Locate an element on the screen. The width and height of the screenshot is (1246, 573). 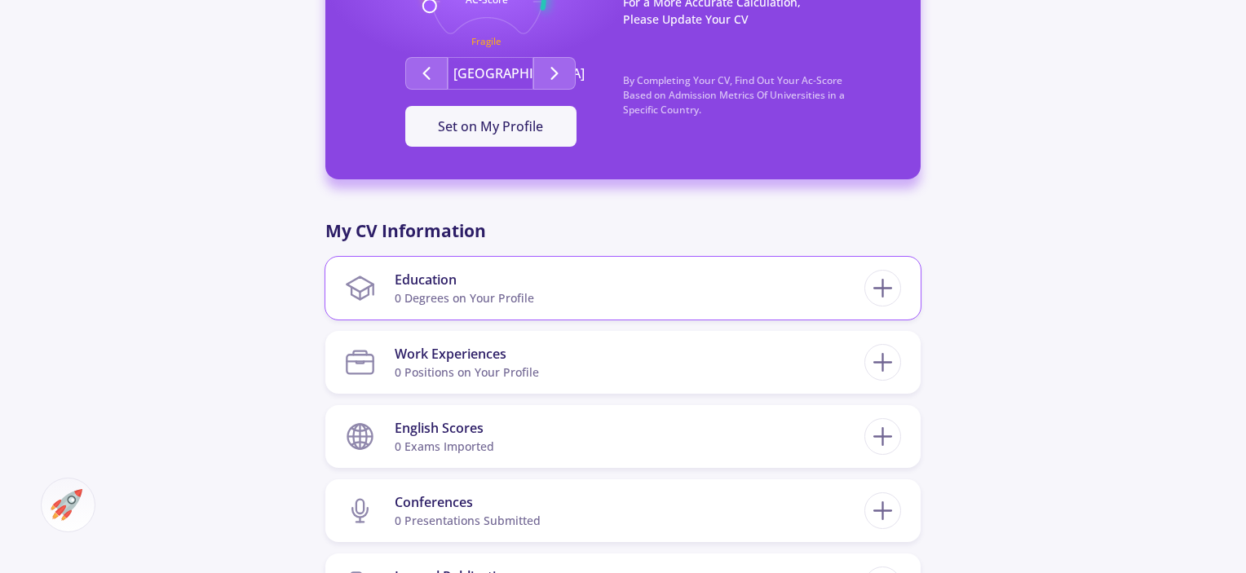
div: English Scores is located at coordinates (444, 428).